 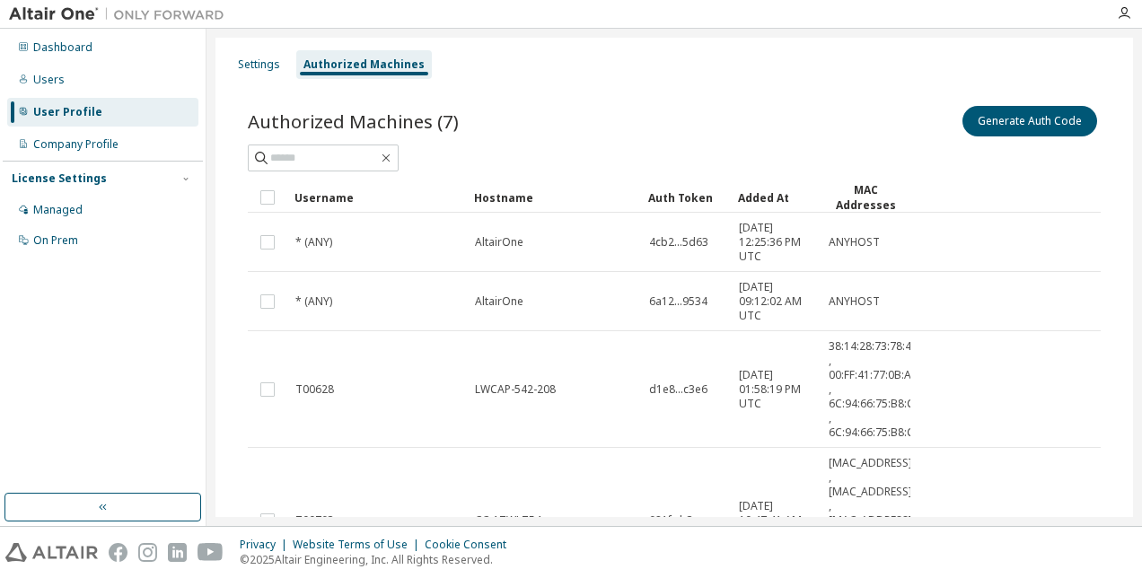 What do you see at coordinates (679, 242) in the screenshot?
I see `span: 4cb2...5d63` at bounding box center [679, 242].